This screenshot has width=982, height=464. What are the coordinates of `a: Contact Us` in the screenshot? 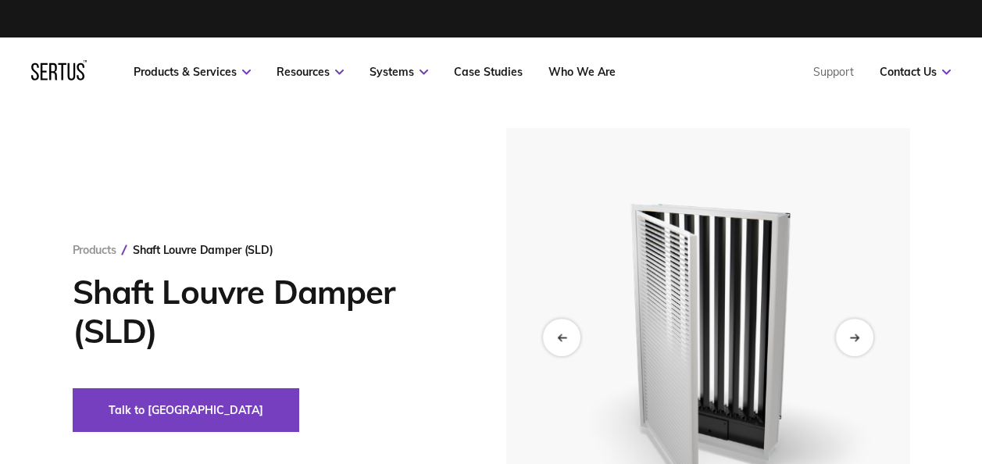 It's located at (915, 72).